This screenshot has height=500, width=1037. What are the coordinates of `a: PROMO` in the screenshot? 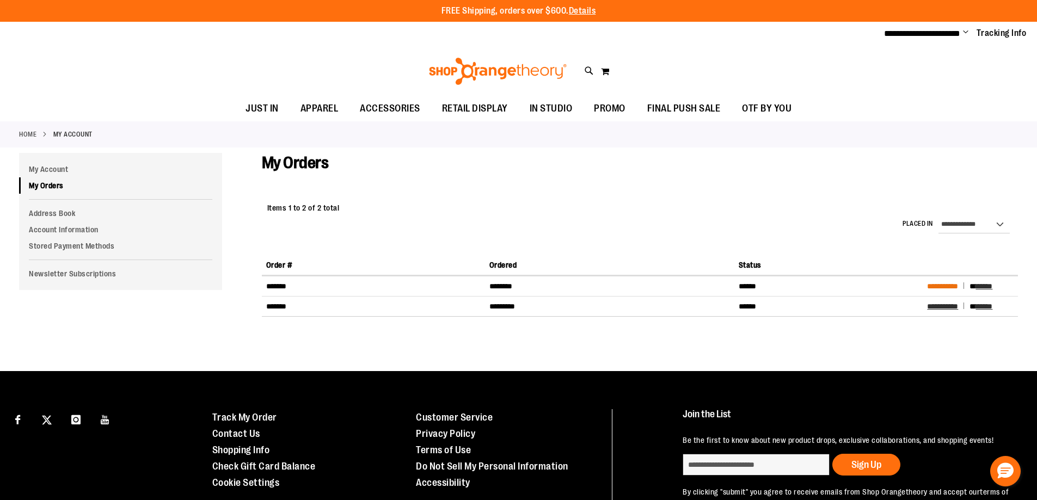 It's located at (610, 109).